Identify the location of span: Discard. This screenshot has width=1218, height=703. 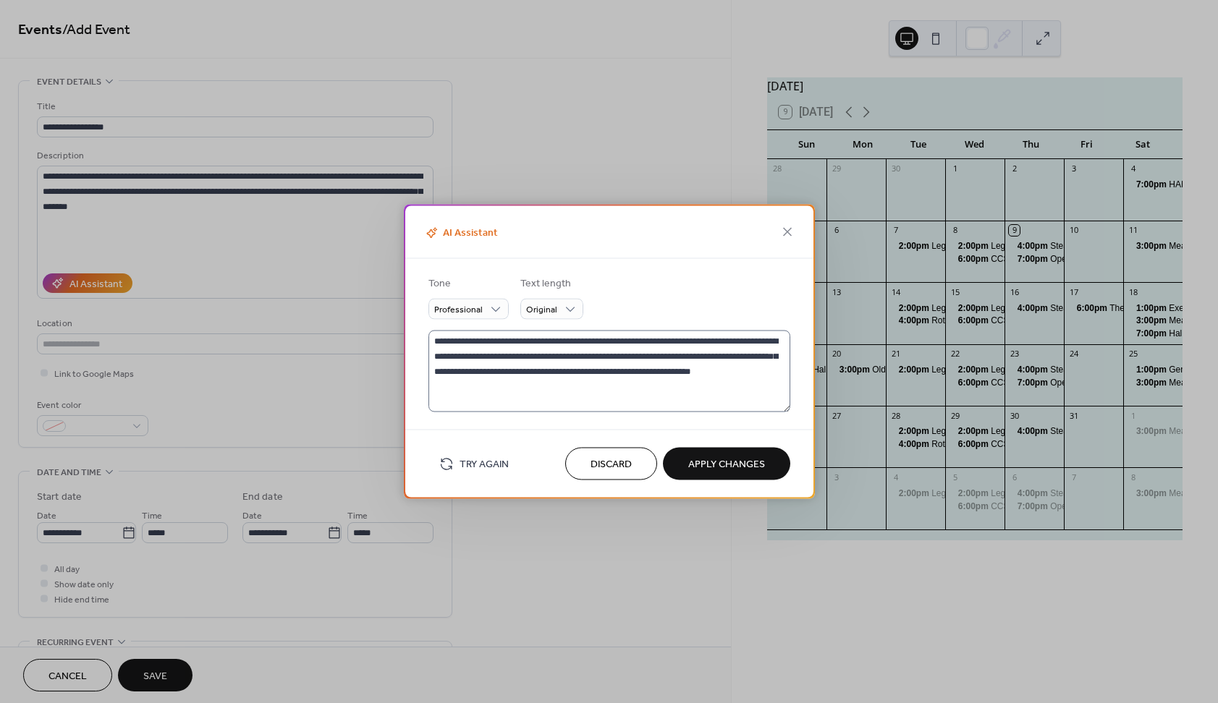
(611, 465).